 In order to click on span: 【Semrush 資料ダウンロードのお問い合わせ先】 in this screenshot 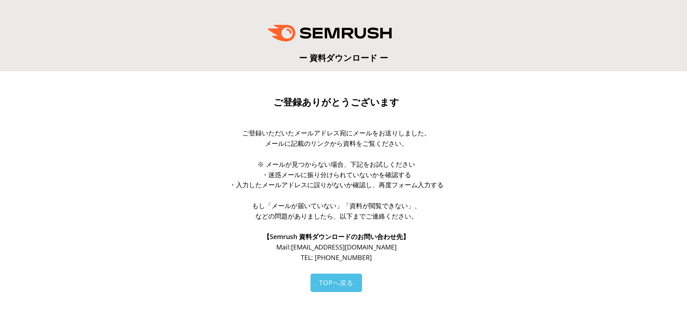, I will do `click(336, 237)`.